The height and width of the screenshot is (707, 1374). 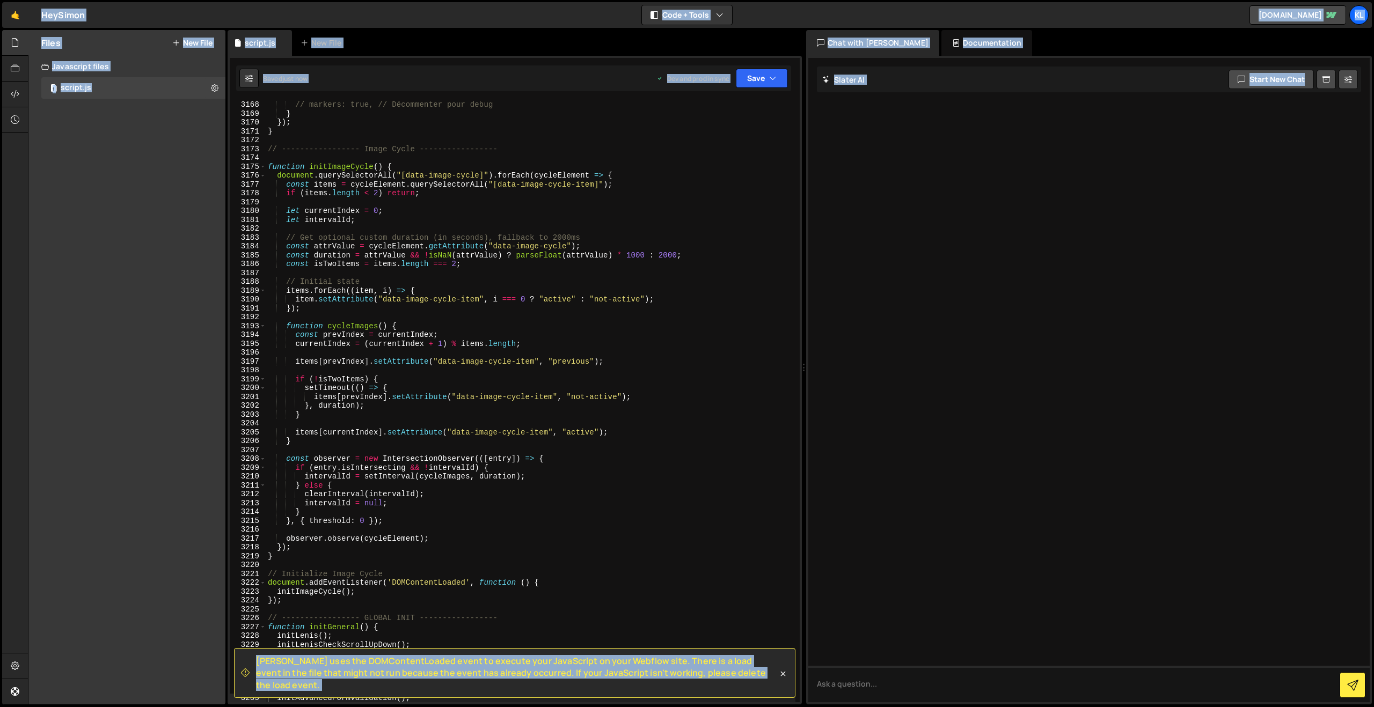 What do you see at coordinates (248, 645) in the screenshot?
I see `div: 3229` at bounding box center [248, 645].